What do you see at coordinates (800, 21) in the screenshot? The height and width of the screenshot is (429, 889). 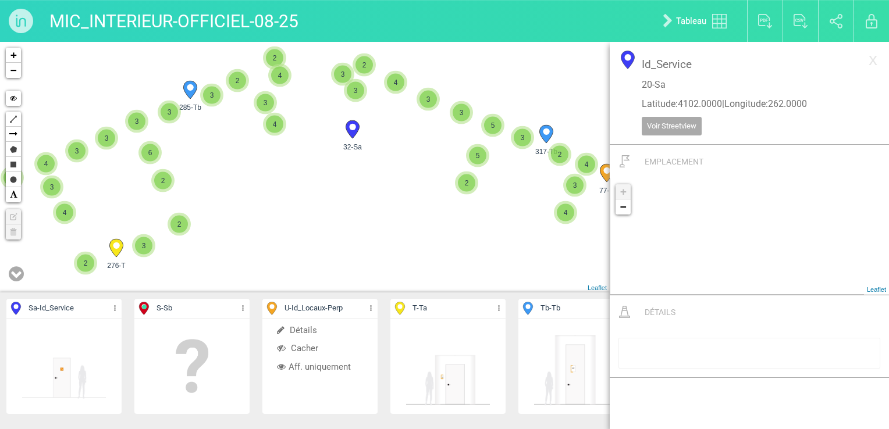 I see `img: export_csv.svg` at bounding box center [800, 21].